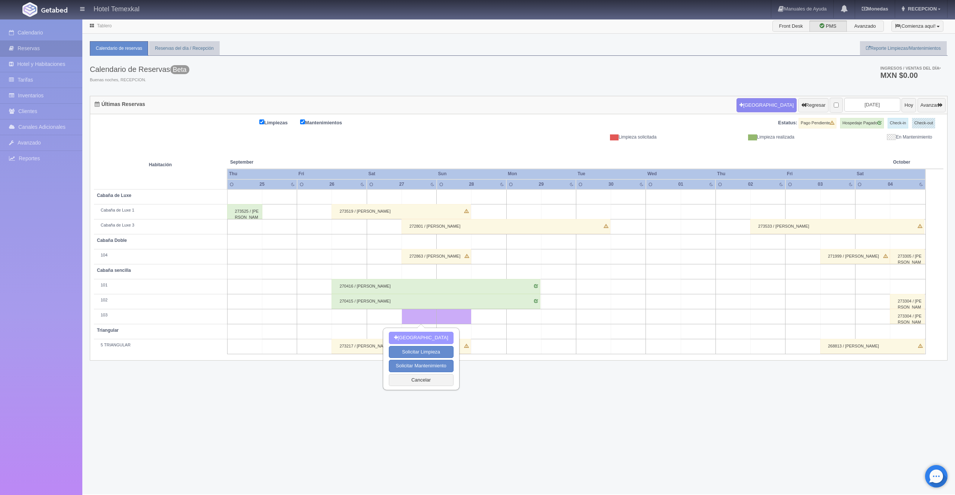  What do you see at coordinates (279, 122) in the screenshot?
I see `label: Limpiezas` at bounding box center [279, 122].